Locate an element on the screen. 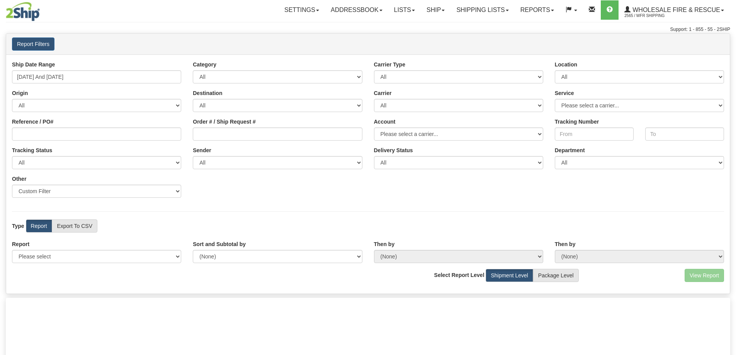 The width and height of the screenshot is (736, 355). a: Lists is located at coordinates (404, 10).